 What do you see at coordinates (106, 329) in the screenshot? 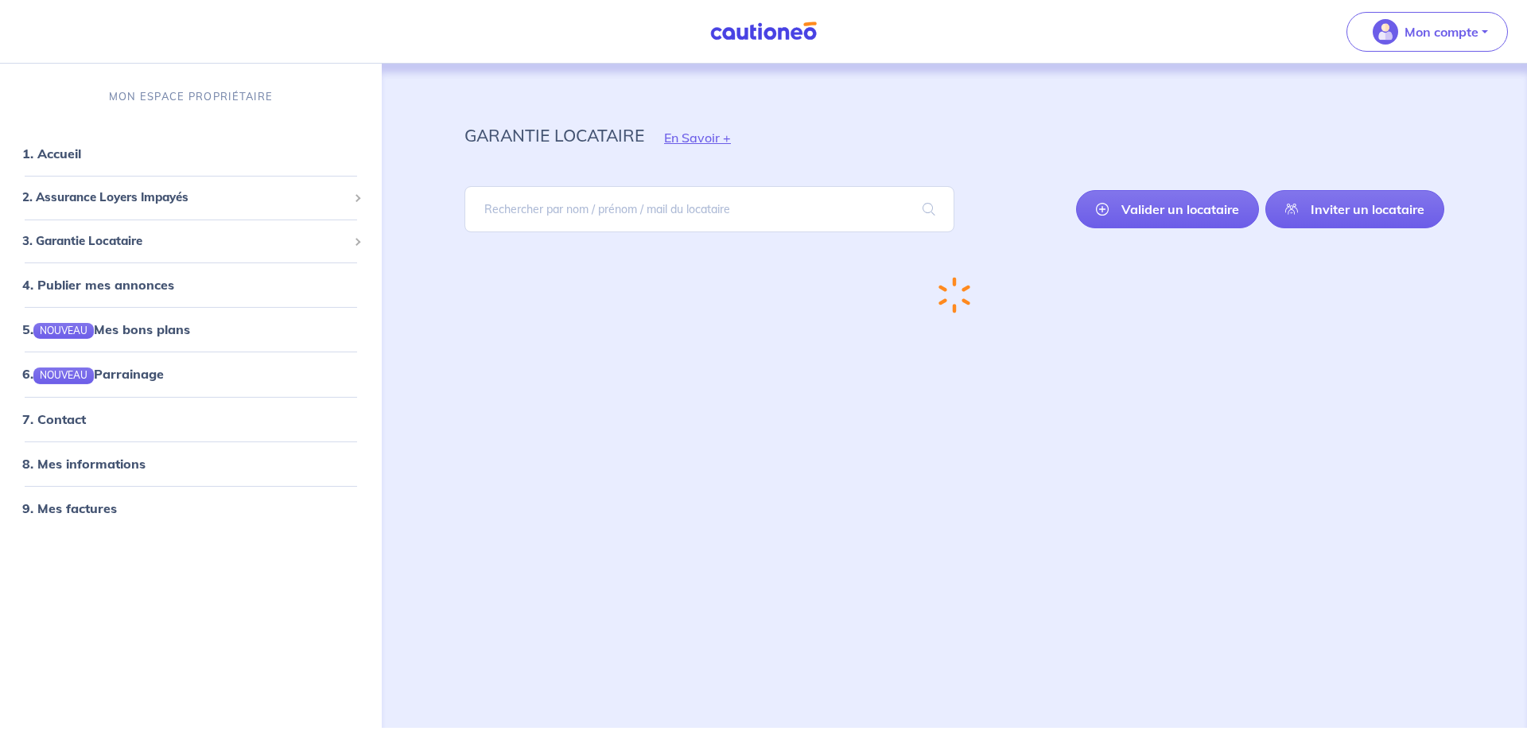
I see `a: 5.NOUVEAUMes bons plans` at bounding box center [106, 329].